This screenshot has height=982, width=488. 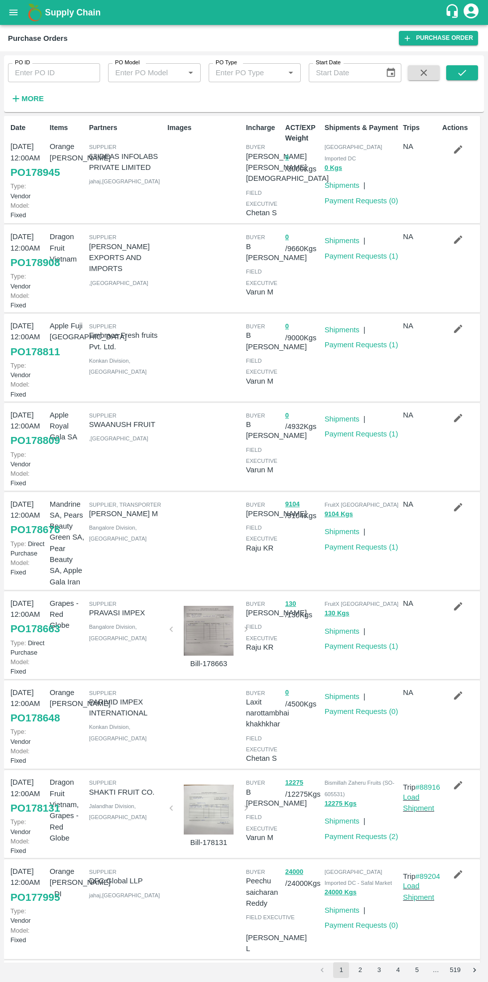 What do you see at coordinates (67, 426) in the screenshot?
I see `p: Apple Royal Gala SA` at bounding box center [67, 426].